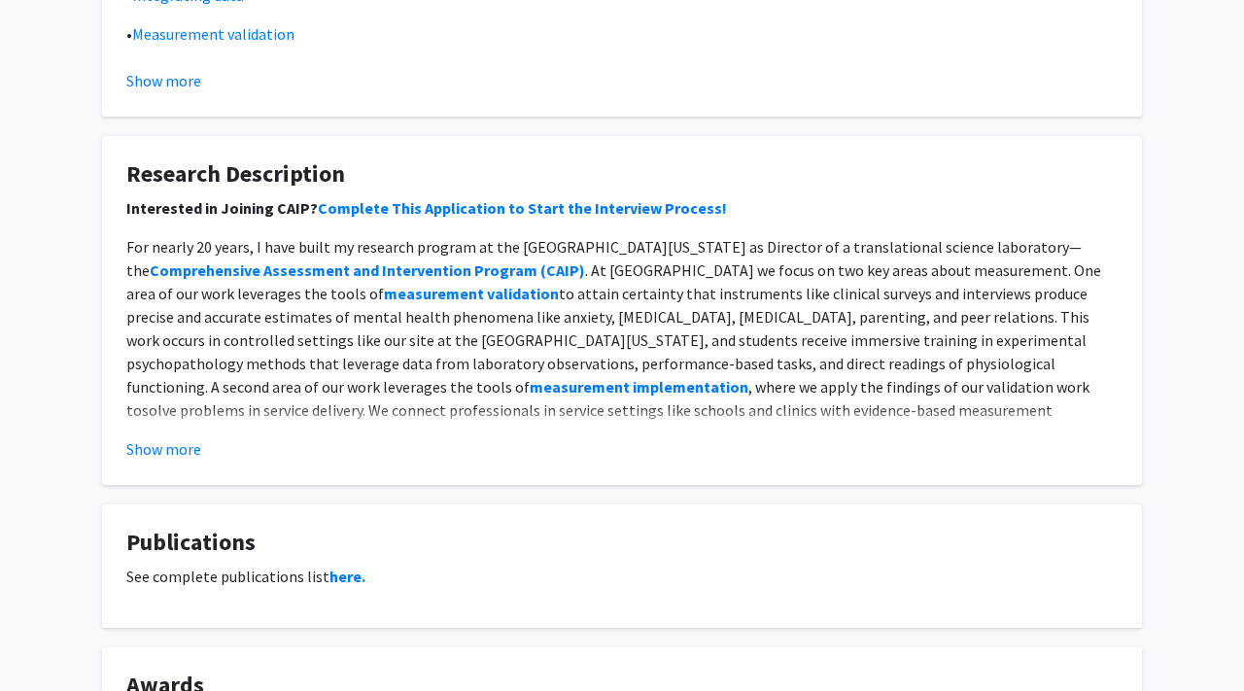 Image resolution: width=1244 pixels, height=691 pixels. Describe the element at coordinates (622, 174) in the screenshot. I see `h4: Research Description` at that location.